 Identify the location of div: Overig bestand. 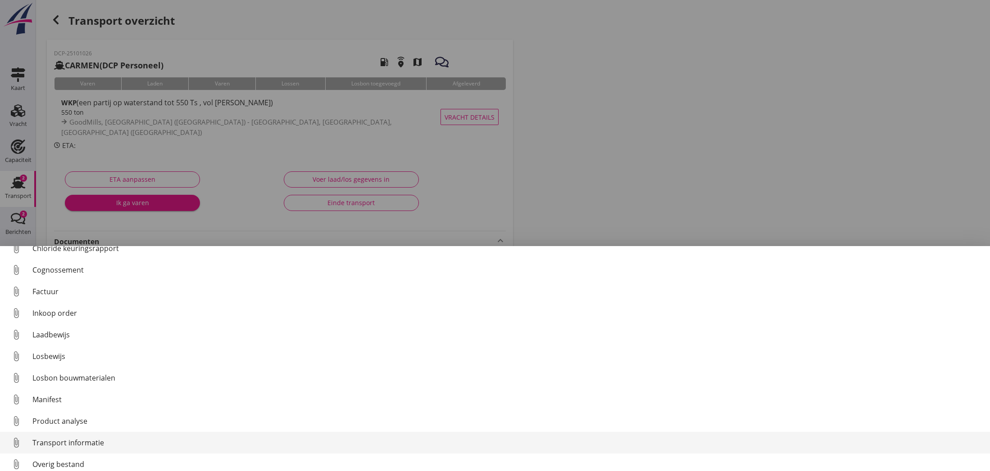
(507, 465).